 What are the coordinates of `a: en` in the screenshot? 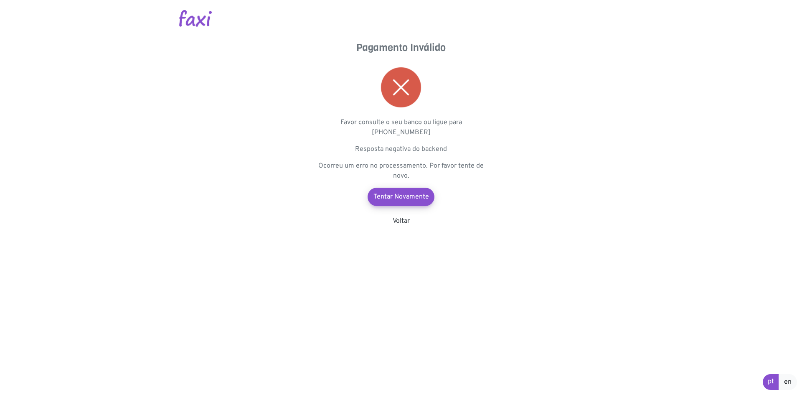 It's located at (787, 382).